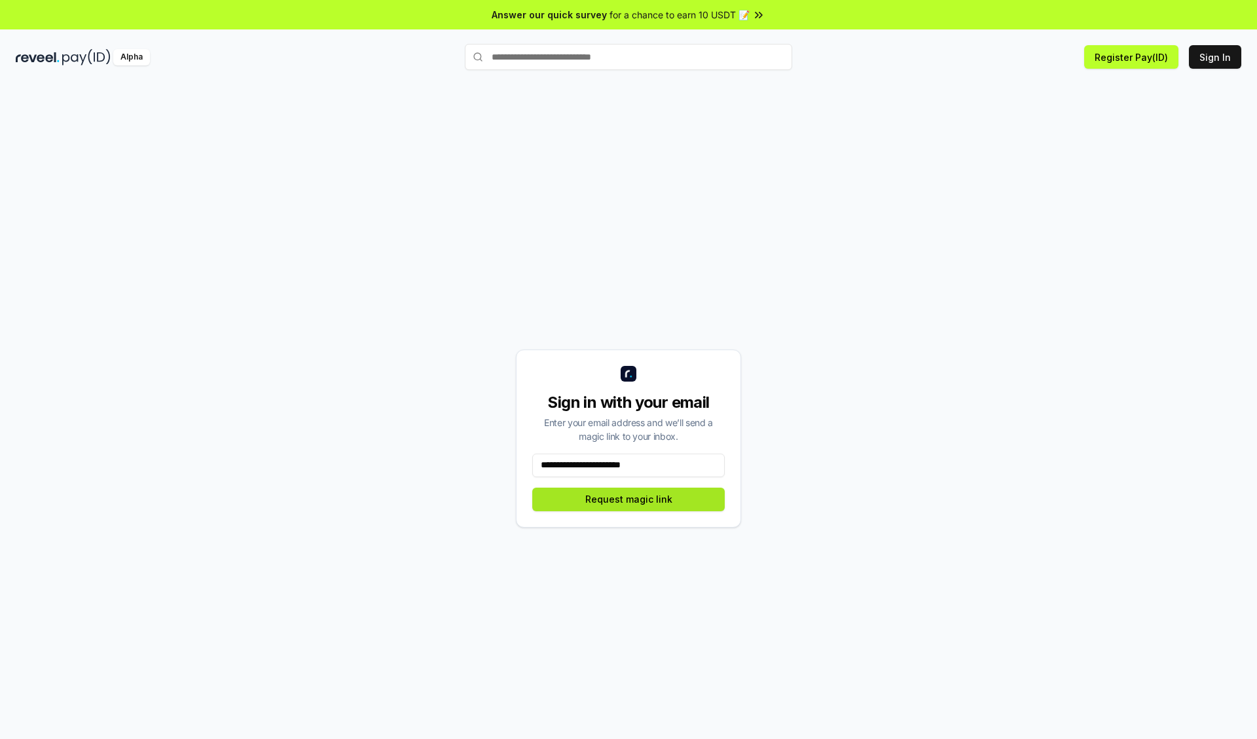 Image resolution: width=1257 pixels, height=739 pixels. I want to click on button: Sign In, so click(1215, 57).